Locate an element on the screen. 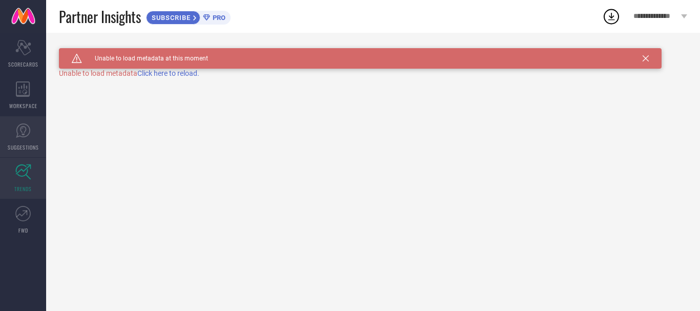 This screenshot has height=311, width=700. span: SUGGESTIONS is located at coordinates (23, 147).